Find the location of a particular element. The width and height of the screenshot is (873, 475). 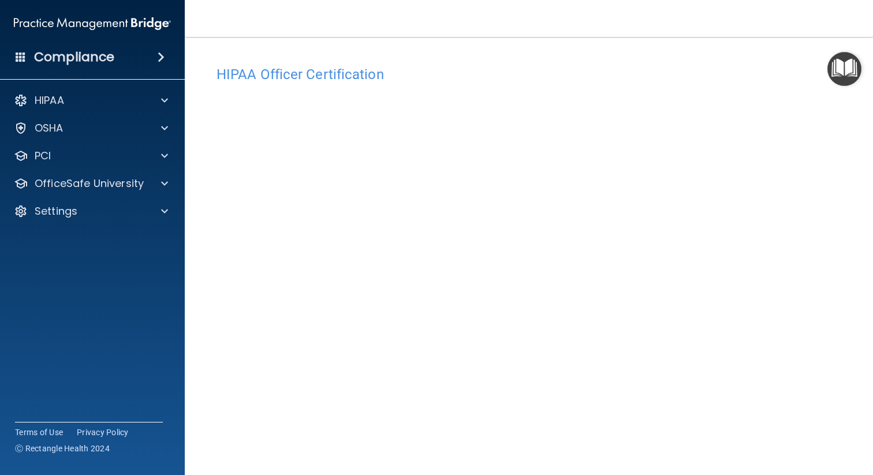

p: HIPAA is located at coordinates (49, 100).